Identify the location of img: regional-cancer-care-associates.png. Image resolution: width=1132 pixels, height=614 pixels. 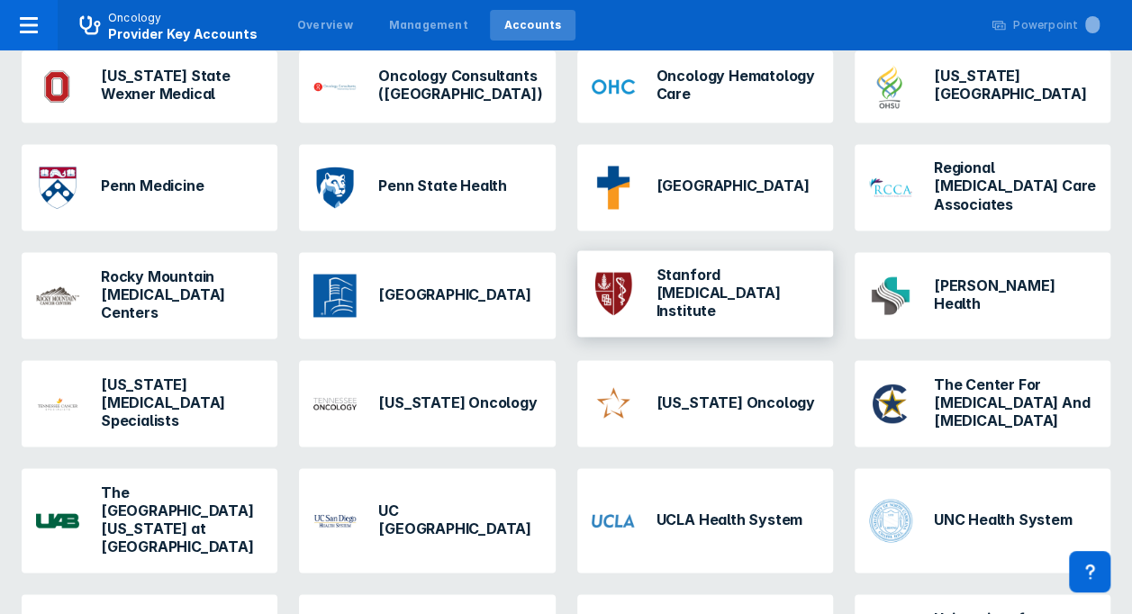
(891, 187).